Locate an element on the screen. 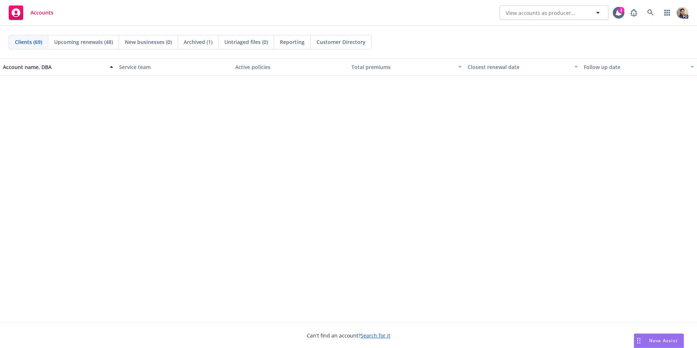  div: Account name, DBA is located at coordinates (54, 67).